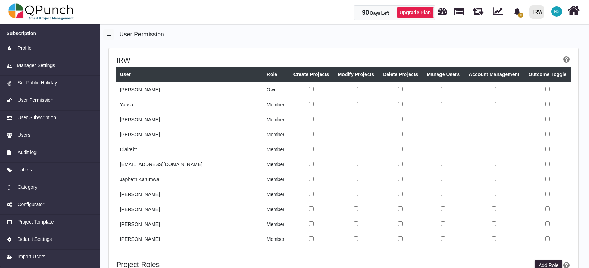 The width and height of the screenshot is (589, 268). Describe the element at coordinates (37, 83) in the screenshot. I see `span: Set Public Holiday` at that location.